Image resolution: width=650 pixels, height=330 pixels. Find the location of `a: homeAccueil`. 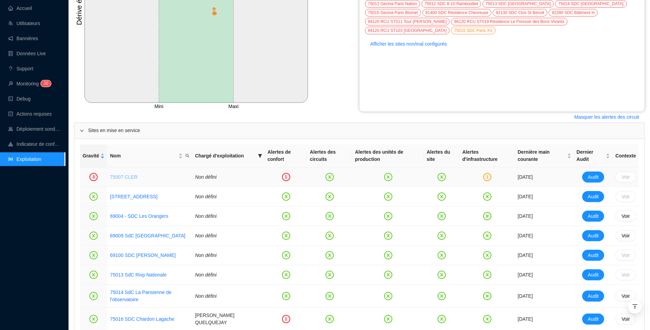

a: homeAccueil is located at coordinates (20, 8).